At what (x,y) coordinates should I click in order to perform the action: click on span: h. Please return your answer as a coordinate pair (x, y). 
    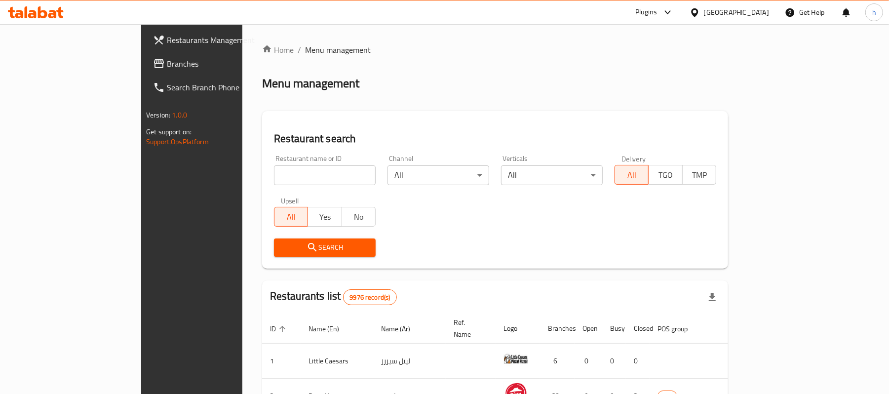
    Looking at the image, I should click on (874, 12).